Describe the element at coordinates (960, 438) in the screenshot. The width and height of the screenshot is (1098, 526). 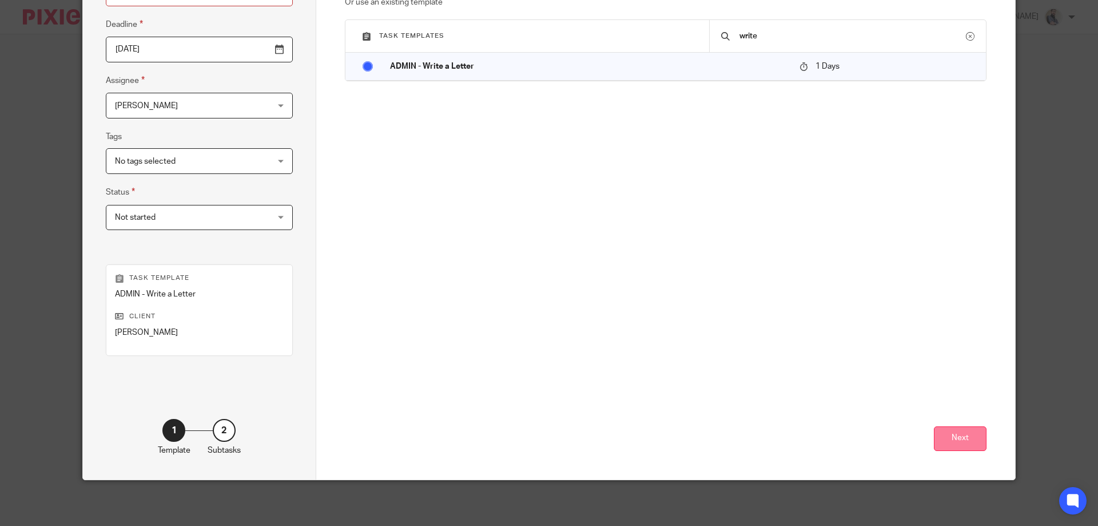
I see `button: Next` at that location.